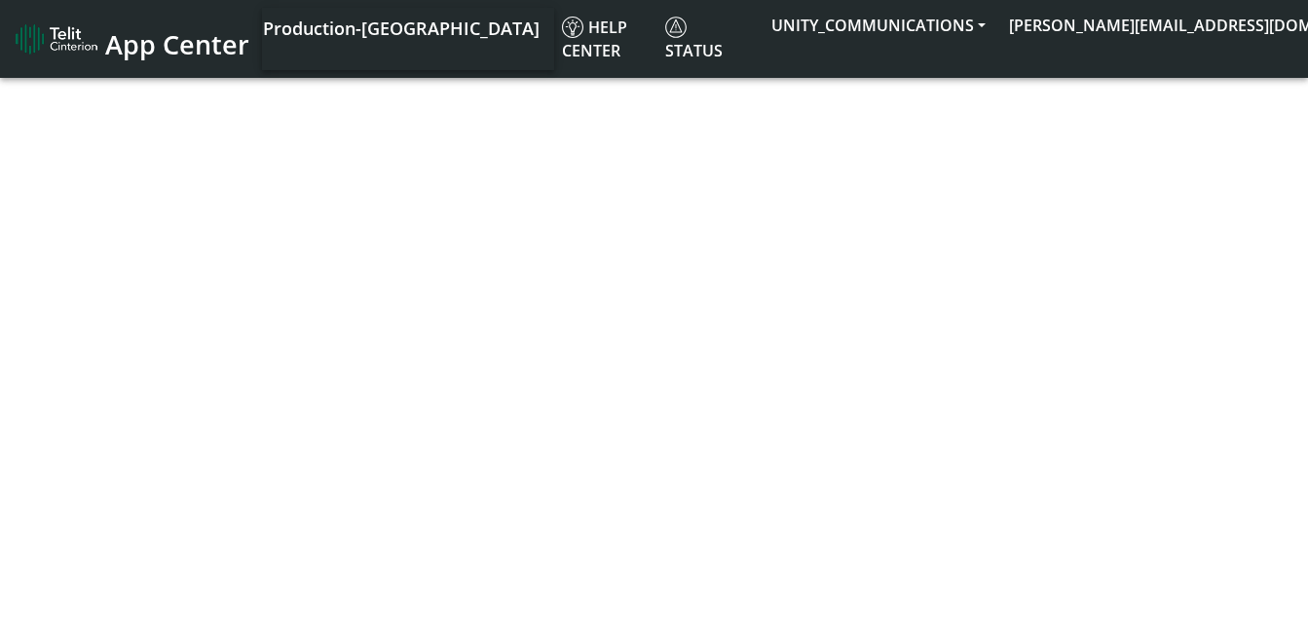  I want to click on a: Your current platform instance, so click(400, 27).